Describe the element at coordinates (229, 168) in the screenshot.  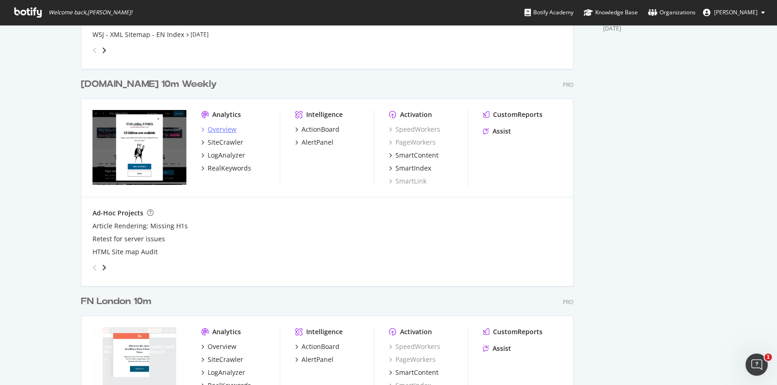
I see `div: RealKeywords` at that location.